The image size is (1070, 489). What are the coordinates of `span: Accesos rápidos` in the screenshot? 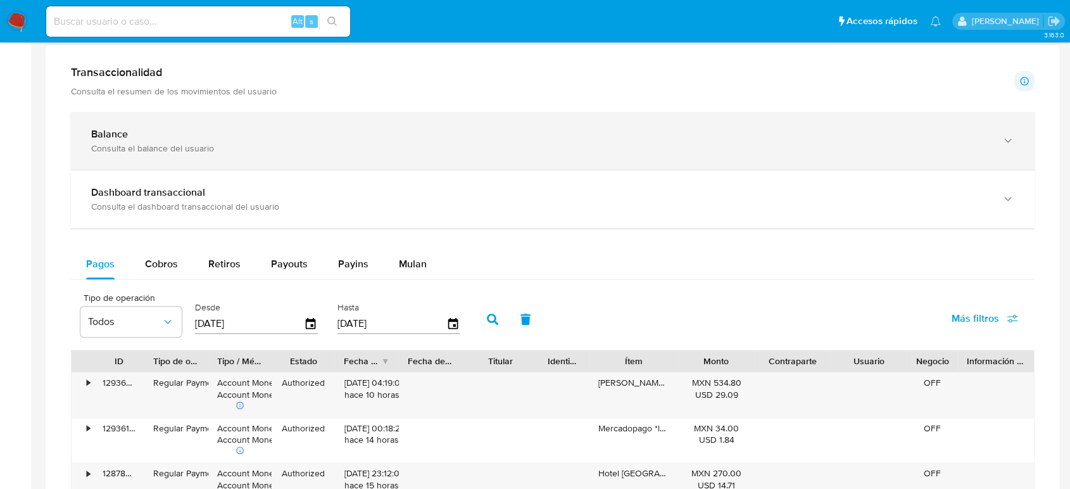 It's located at (882, 21).